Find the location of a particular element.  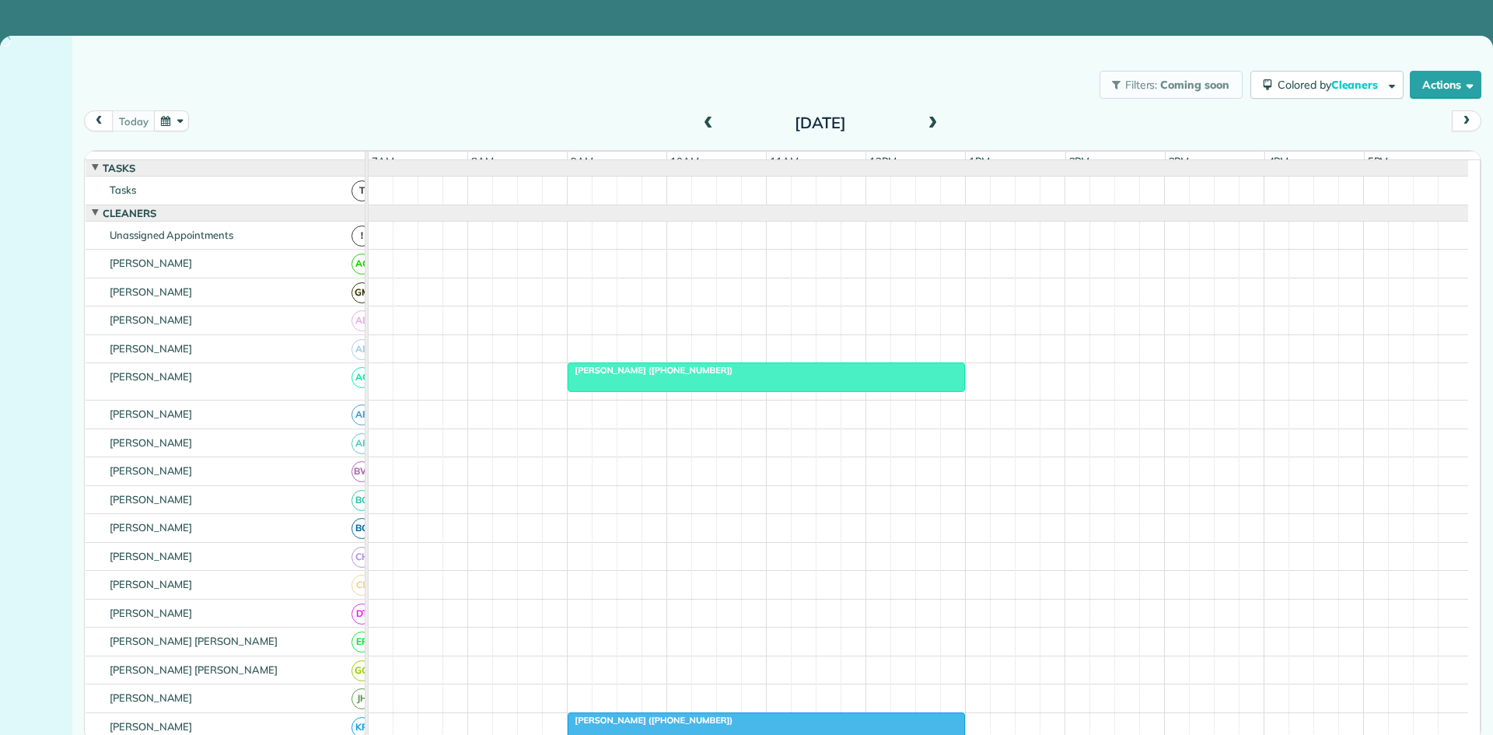

button: Colored byCleaners is located at coordinates (1327, 85).